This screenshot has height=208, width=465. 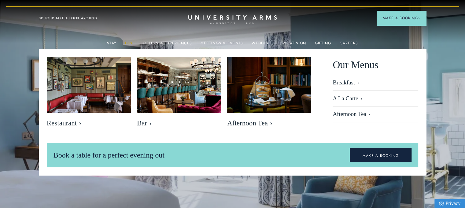 What do you see at coordinates (376, 99) in the screenshot?
I see `a: A La Carte` at bounding box center [376, 99].